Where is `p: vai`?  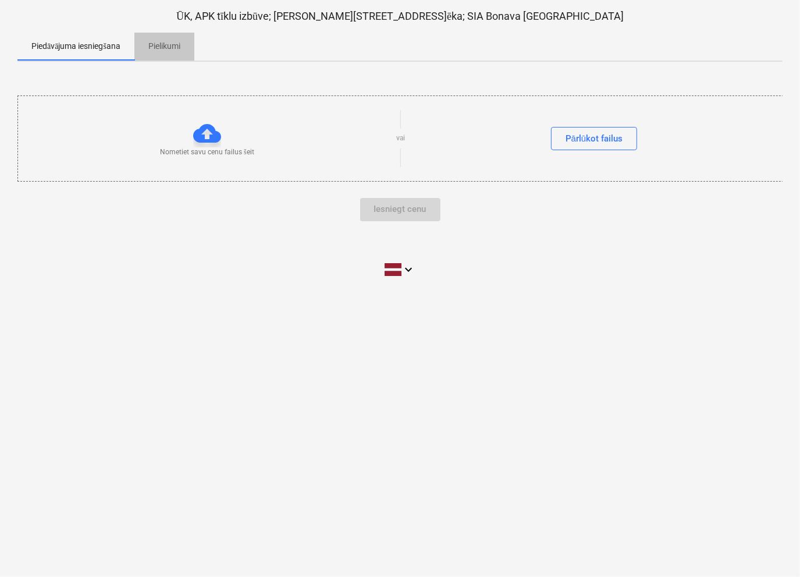
p: vai is located at coordinates (400, 138).